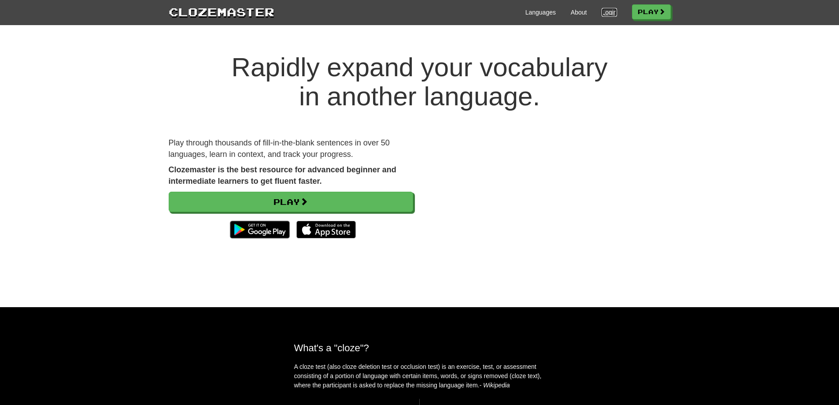  I want to click on a: Login, so click(609, 12).